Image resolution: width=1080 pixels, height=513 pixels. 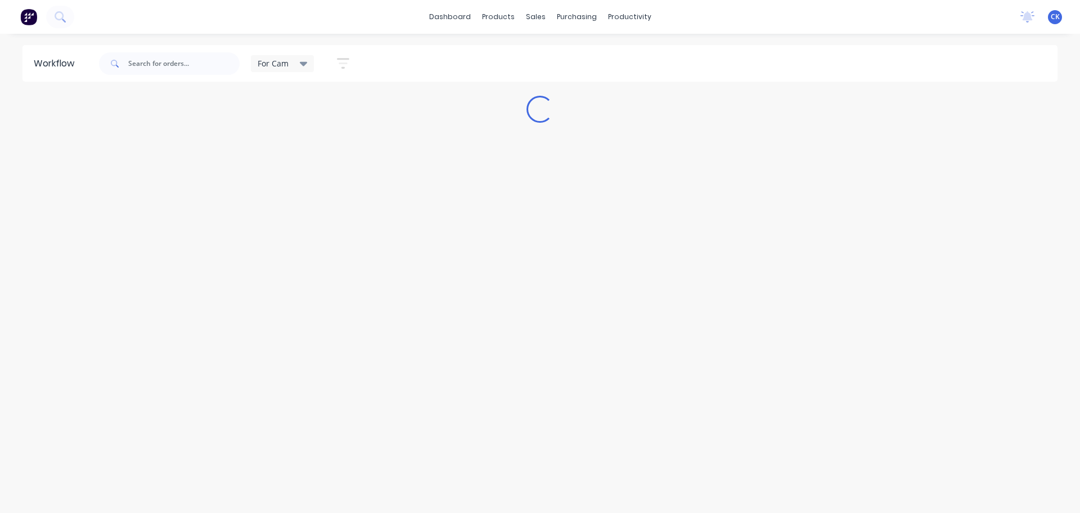 What do you see at coordinates (1056, 17) in the screenshot?
I see `span: CK` at bounding box center [1056, 17].